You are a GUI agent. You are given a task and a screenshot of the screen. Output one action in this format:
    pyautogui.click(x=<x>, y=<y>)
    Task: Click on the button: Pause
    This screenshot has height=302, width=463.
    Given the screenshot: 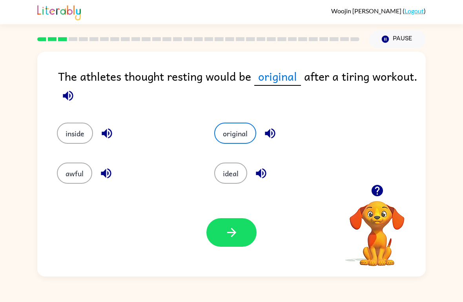 What is the action you would take?
    pyautogui.click(x=397, y=39)
    